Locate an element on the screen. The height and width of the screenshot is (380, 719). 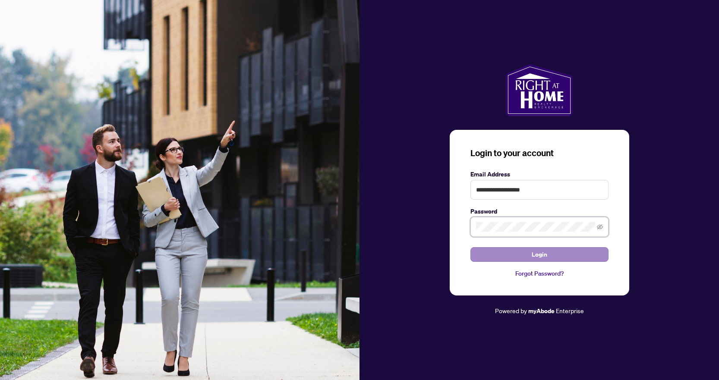
a: Forgot Password? is located at coordinates (540, 274).